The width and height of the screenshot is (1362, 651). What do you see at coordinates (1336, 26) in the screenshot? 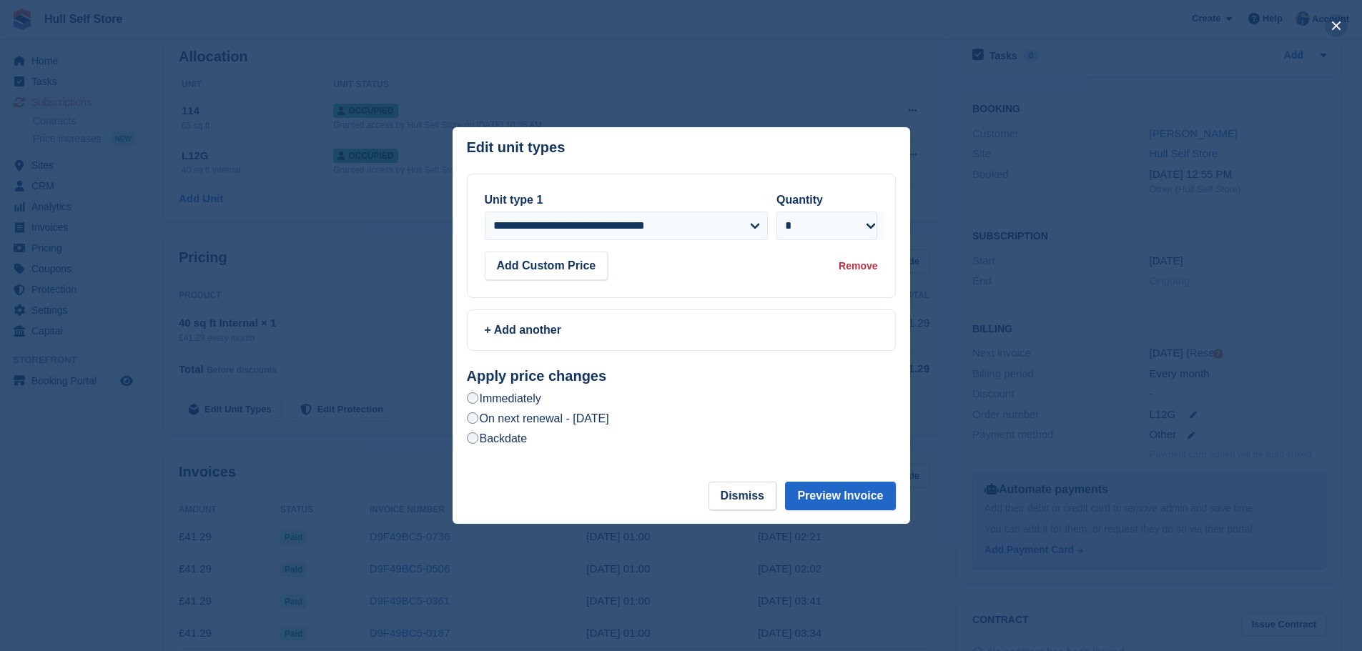
I see `button: close` at bounding box center [1336, 26].